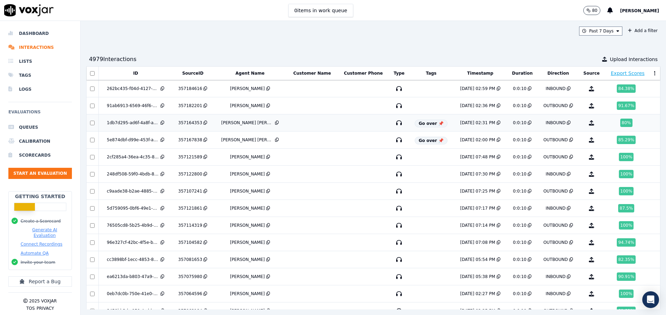 The width and height of the screenshot is (666, 315). I want to click on div: cc3898bf-1ecc-4853-8f1a-f2d1d759d24e, so click(133, 260).